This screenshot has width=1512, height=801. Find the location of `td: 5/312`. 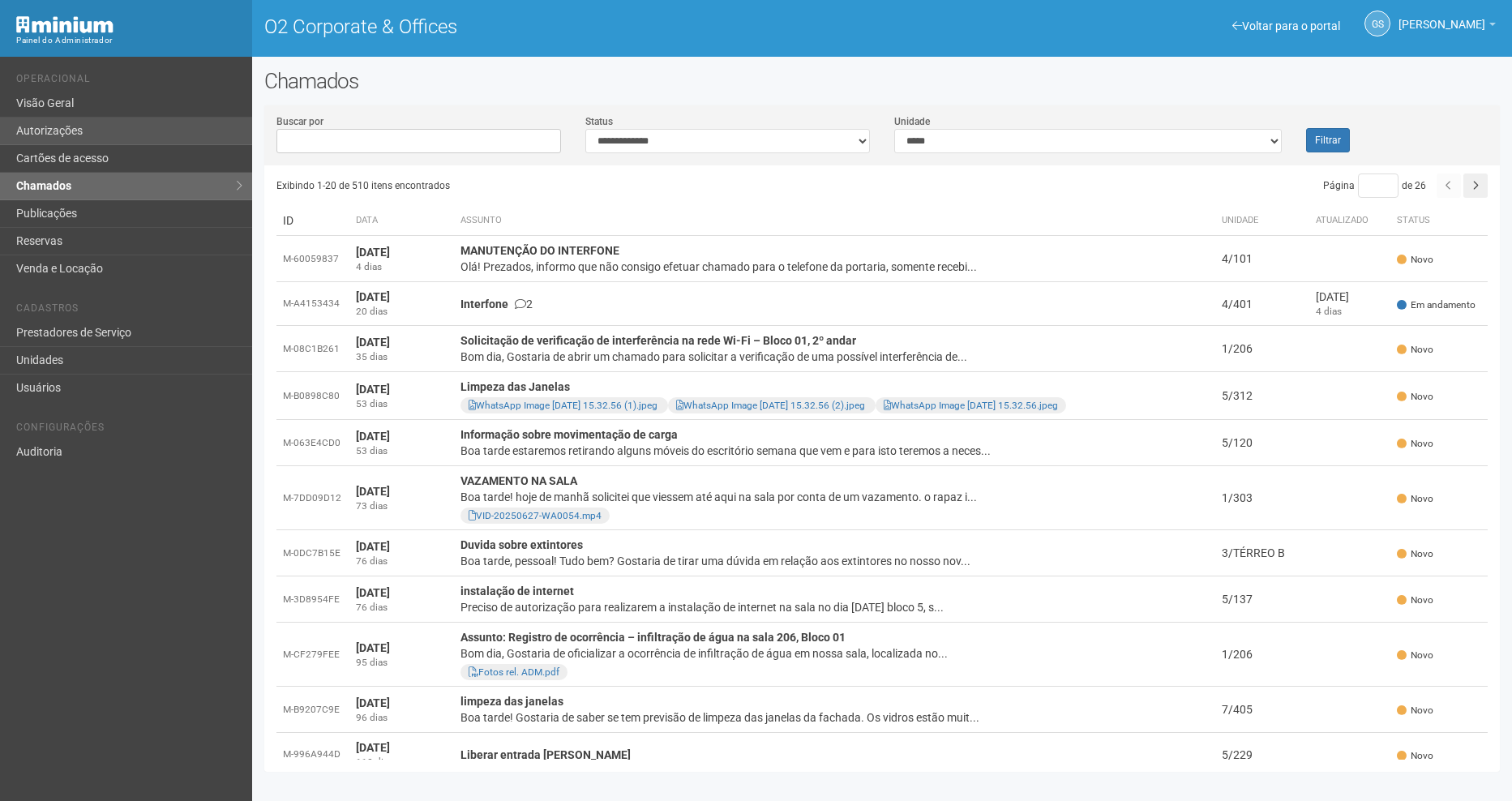

td: 5/312 is located at coordinates (1262, 396).